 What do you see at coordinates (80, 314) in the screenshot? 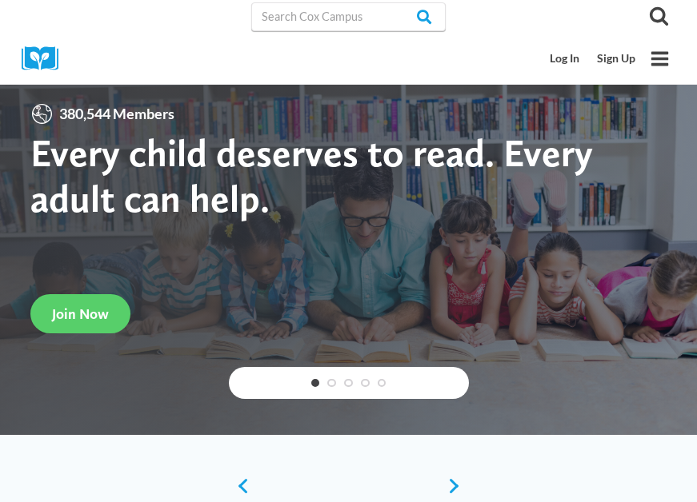
I see `span: Join Now` at bounding box center [80, 314].